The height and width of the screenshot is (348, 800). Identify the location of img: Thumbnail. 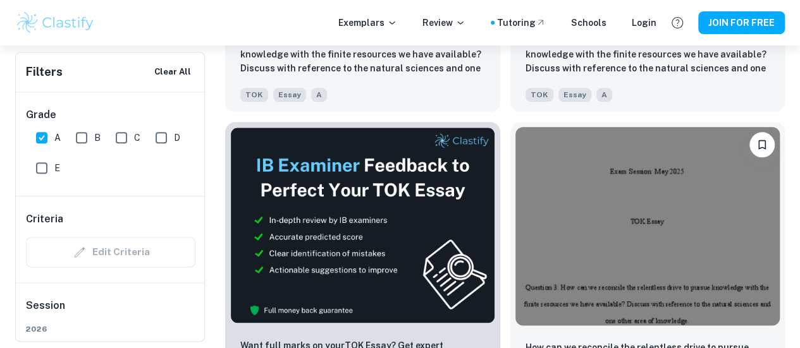
(362, 225).